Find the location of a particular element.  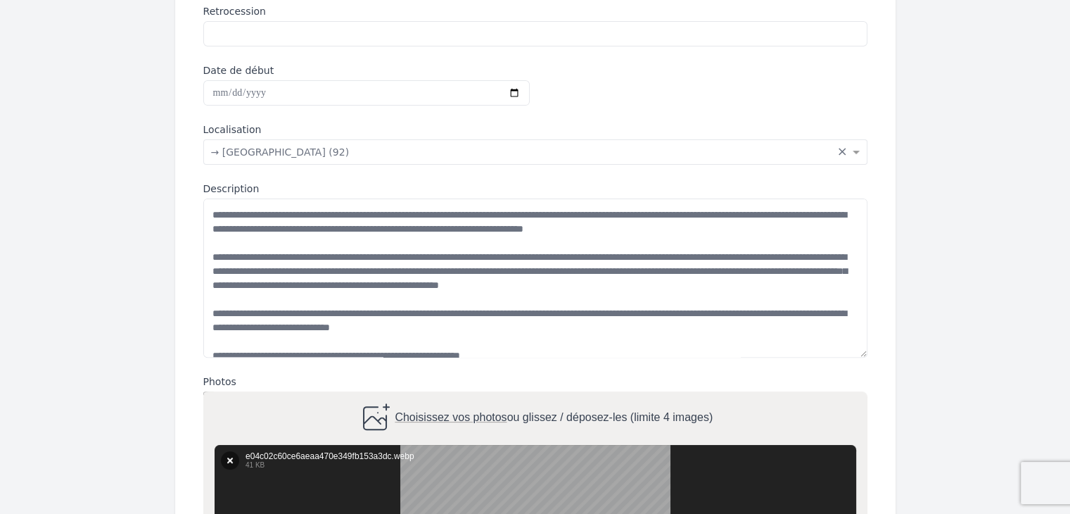

span: Clear all is located at coordinates (843, 152).